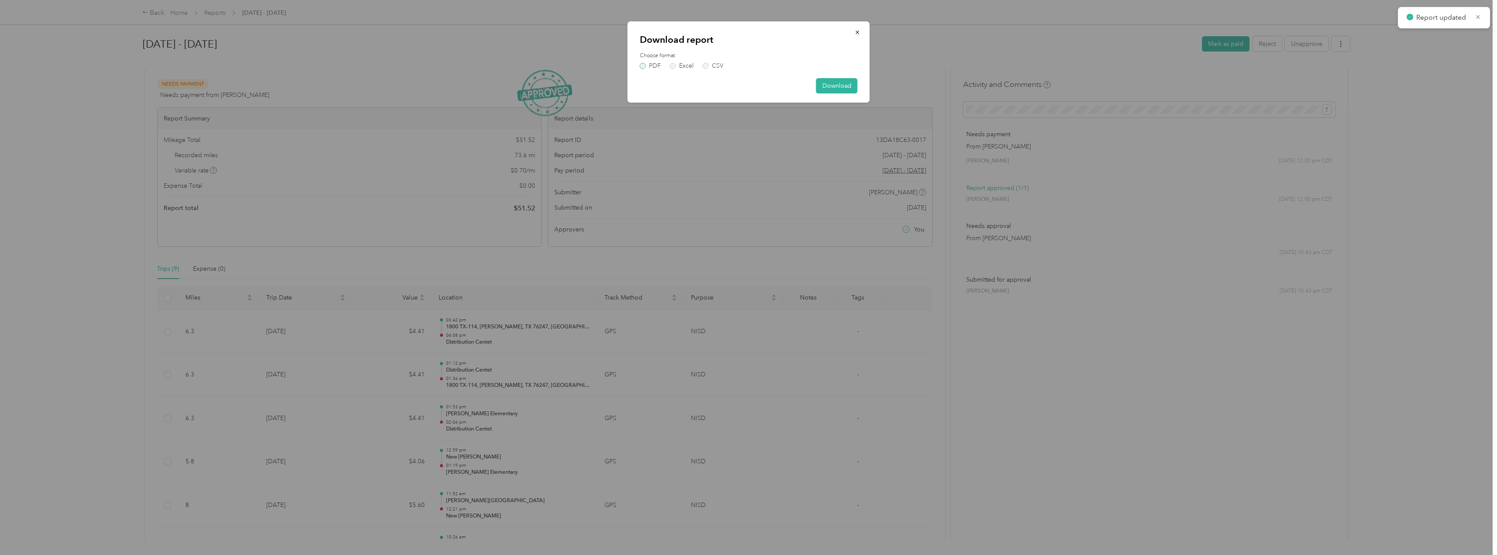 The image size is (1497, 555). What do you see at coordinates (748, 56) in the screenshot?
I see `label: Choose format` at bounding box center [748, 56].